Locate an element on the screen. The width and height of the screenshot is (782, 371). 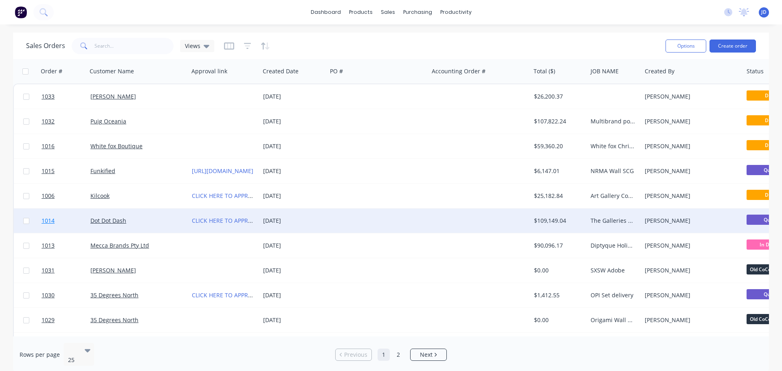
a: 1013 is located at coordinates (66, 246).